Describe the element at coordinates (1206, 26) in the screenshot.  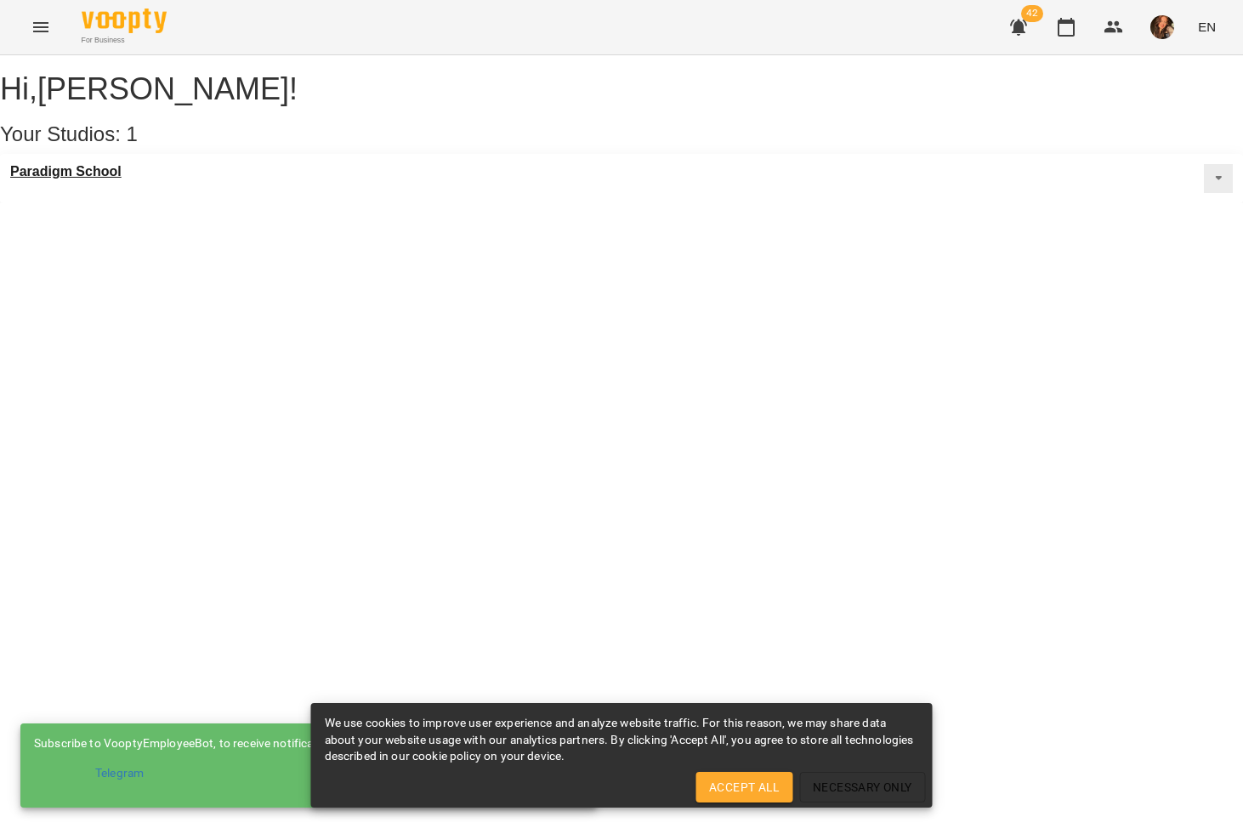
I see `button: EN` at that location.